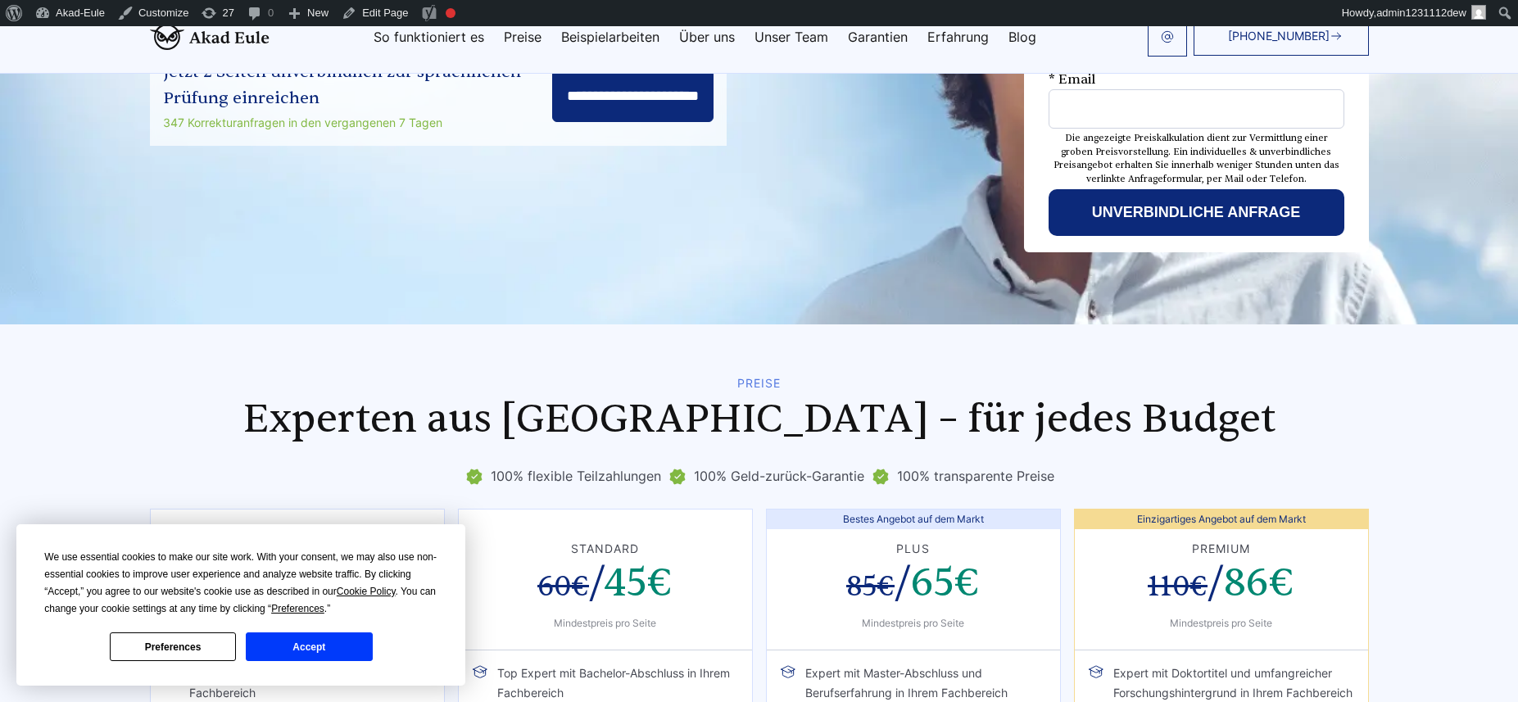 The height and width of the screenshot is (702, 1518). I want to click on img: logo, so click(210, 37).